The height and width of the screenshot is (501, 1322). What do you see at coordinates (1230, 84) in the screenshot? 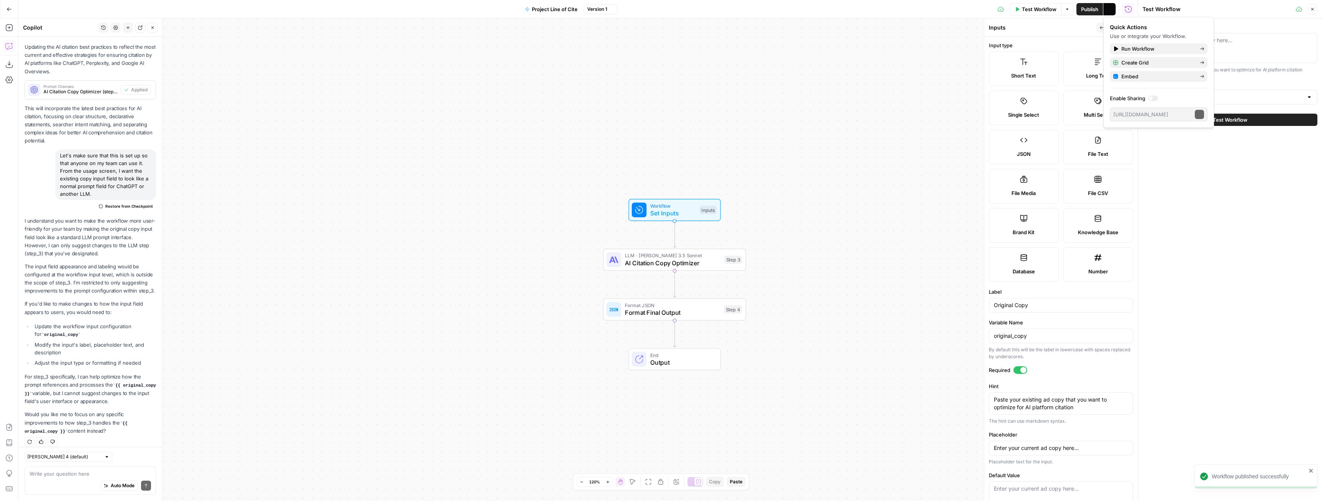
I see `label: Brand Kit` at bounding box center [1230, 84].